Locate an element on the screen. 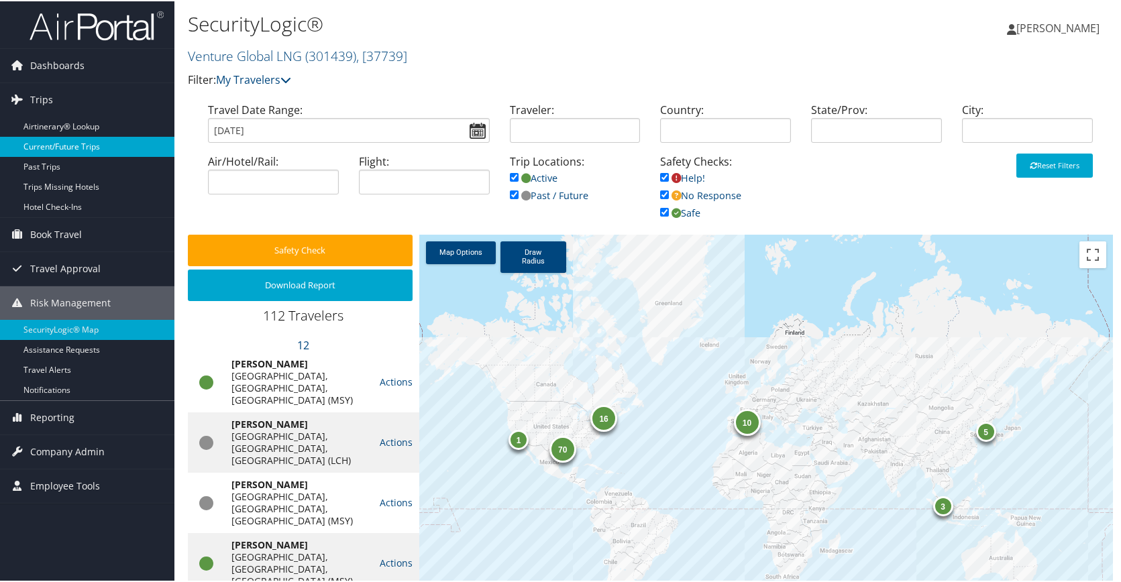 The image size is (1121, 582). div: Air/Hotel/Rail: is located at coordinates (273, 178).